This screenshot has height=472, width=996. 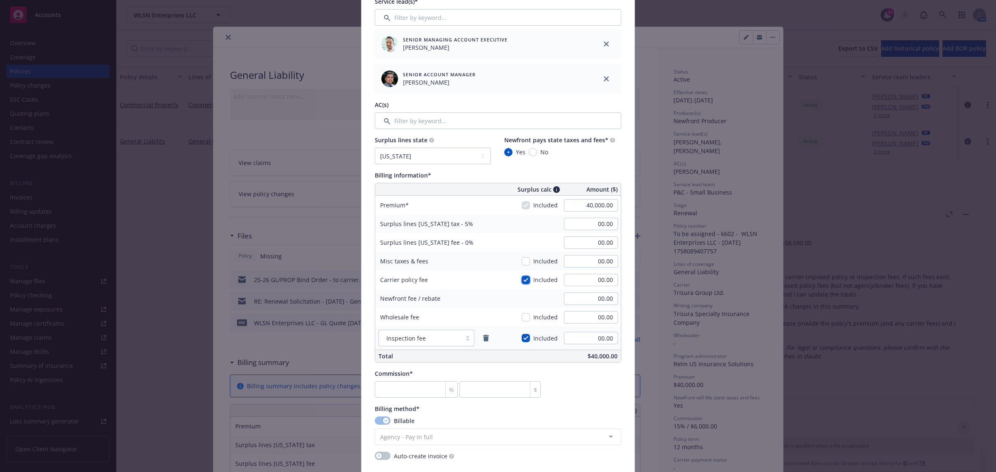 What do you see at coordinates (385, 356) in the screenshot?
I see `span: Total` at bounding box center [385, 356].